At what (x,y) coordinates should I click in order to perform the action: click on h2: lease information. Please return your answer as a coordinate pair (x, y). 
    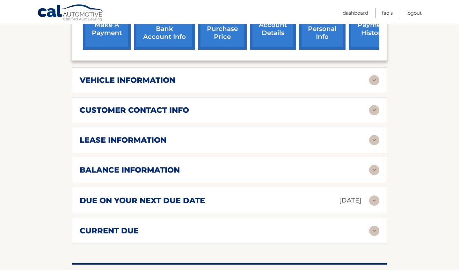
    Looking at the image, I should click on (123, 140).